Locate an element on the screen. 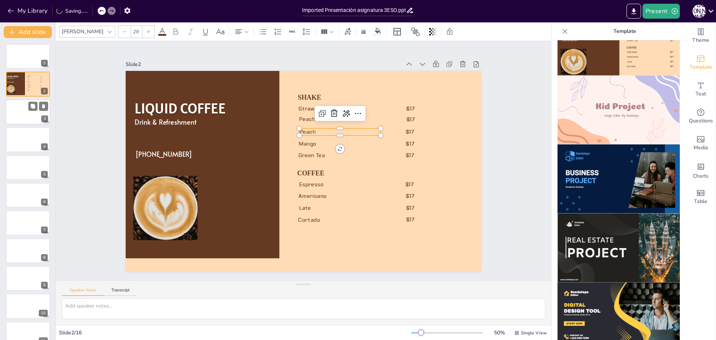 The image size is (716, 340). img: thumb-9.png is located at coordinates (619, 110).